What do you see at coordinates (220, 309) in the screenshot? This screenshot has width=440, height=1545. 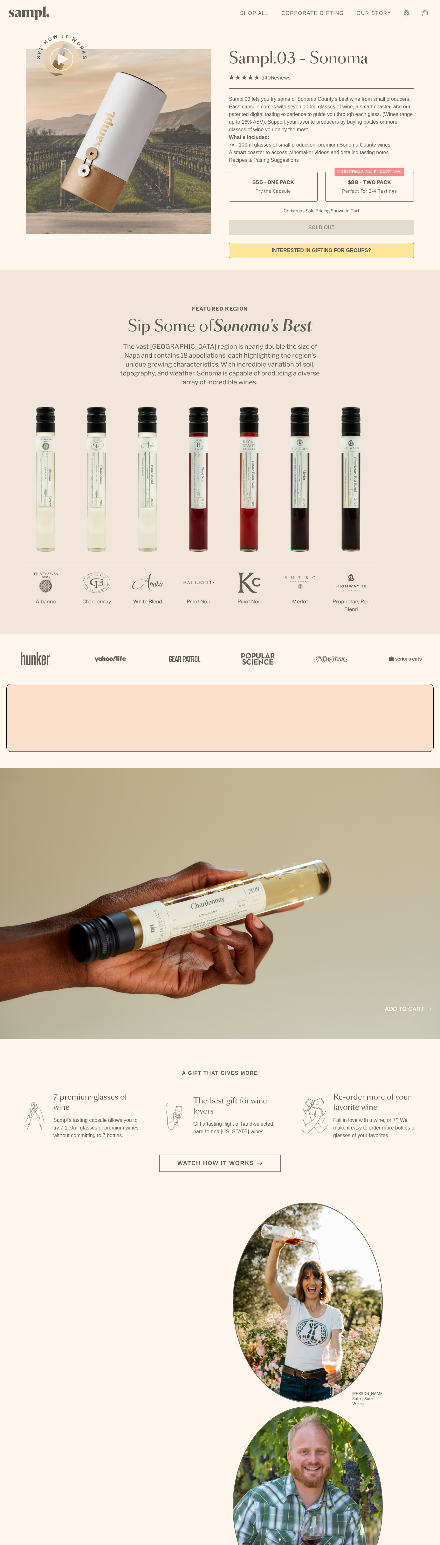 I see `p: Featured Region` at bounding box center [220, 309].